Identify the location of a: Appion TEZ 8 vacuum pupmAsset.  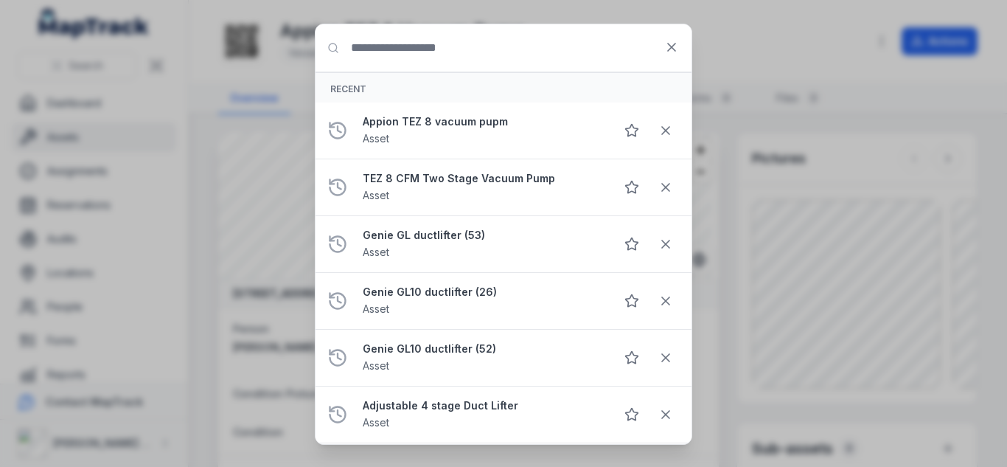
(483, 131).